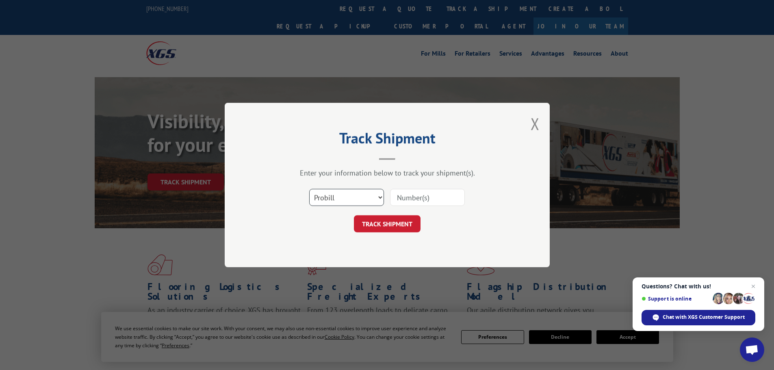  What do you see at coordinates (387, 140) in the screenshot?
I see `h2: Track Shipment` at bounding box center [387, 140].